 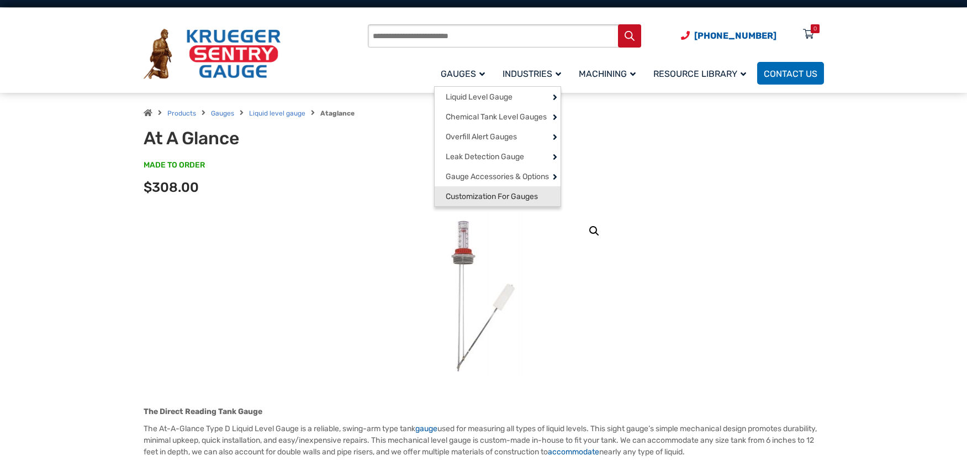 What do you see at coordinates (532, 73) in the screenshot?
I see `span: Industries` at bounding box center [532, 73].